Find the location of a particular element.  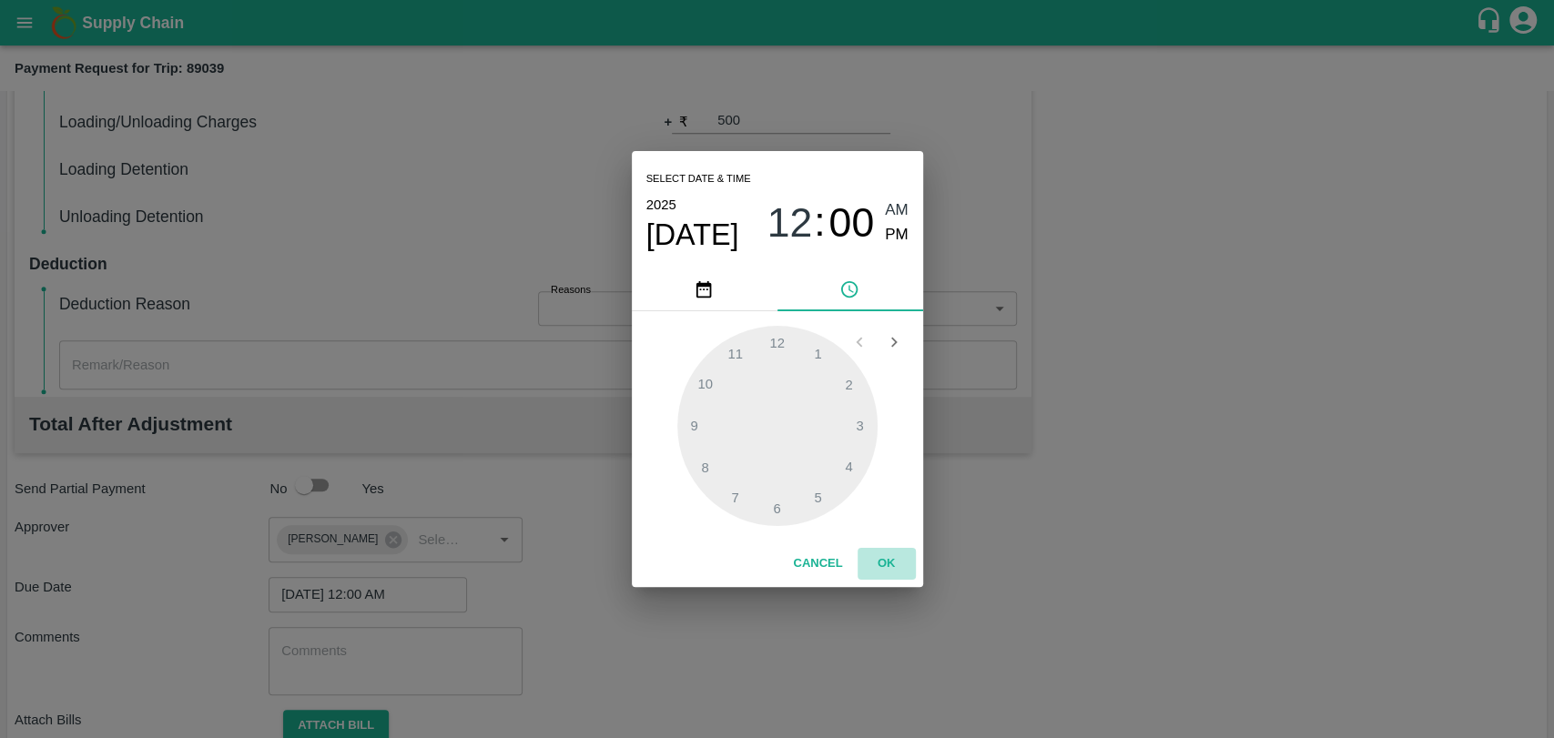

button: 12 is located at coordinates (789, 222).